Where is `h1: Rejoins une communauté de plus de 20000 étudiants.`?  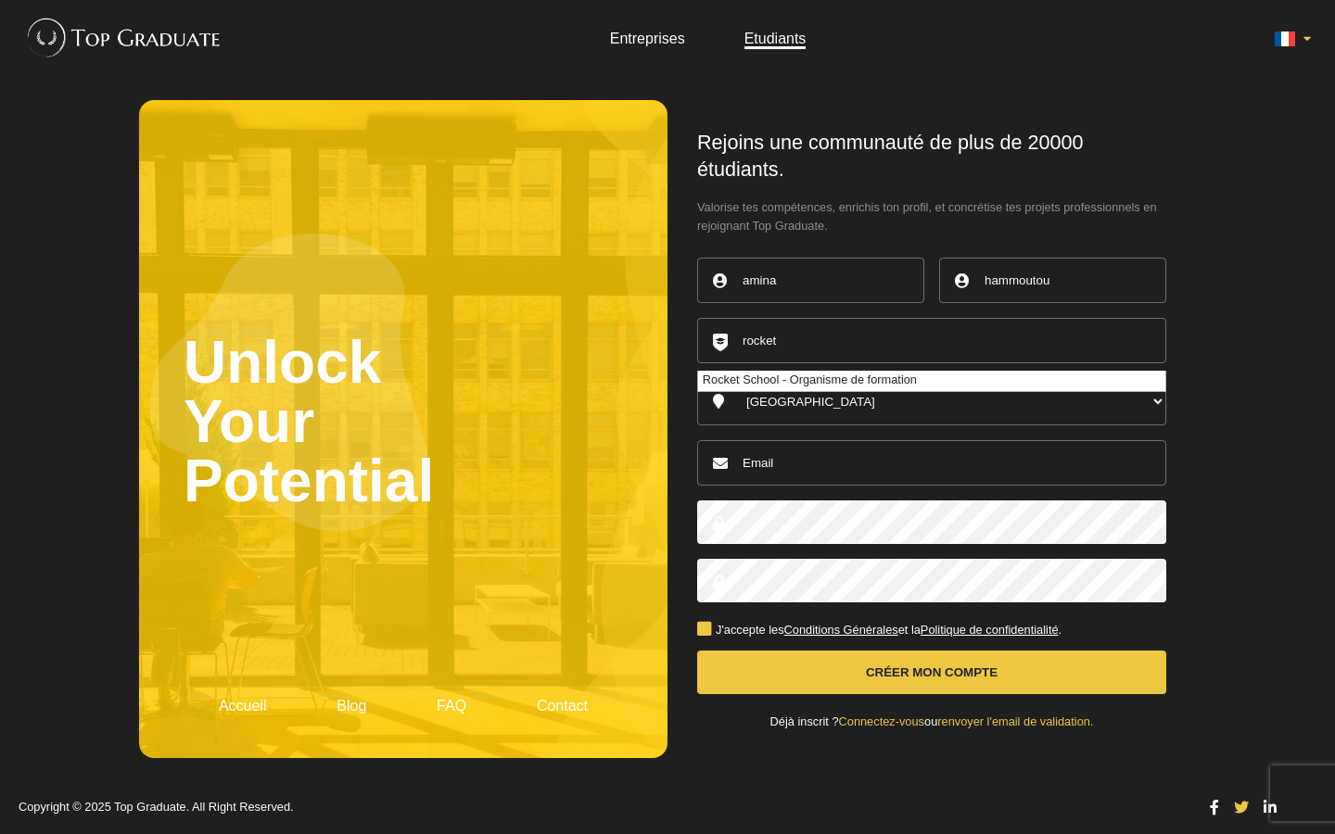 h1: Rejoins une communauté de plus de 20000 étudiants. is located at coordinates (931, 157).